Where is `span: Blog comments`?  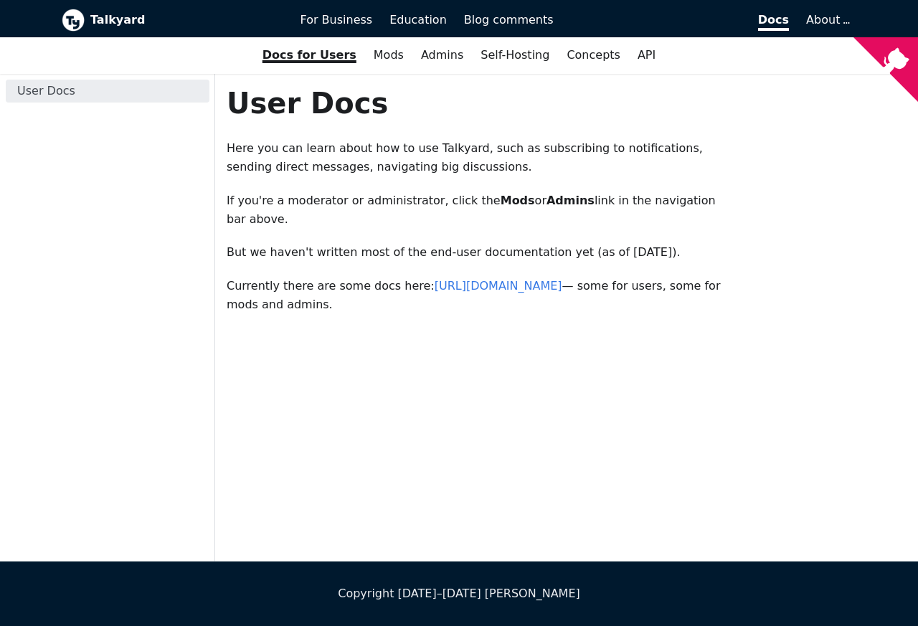 span: Blog comments is located at coordinates (508, 19).